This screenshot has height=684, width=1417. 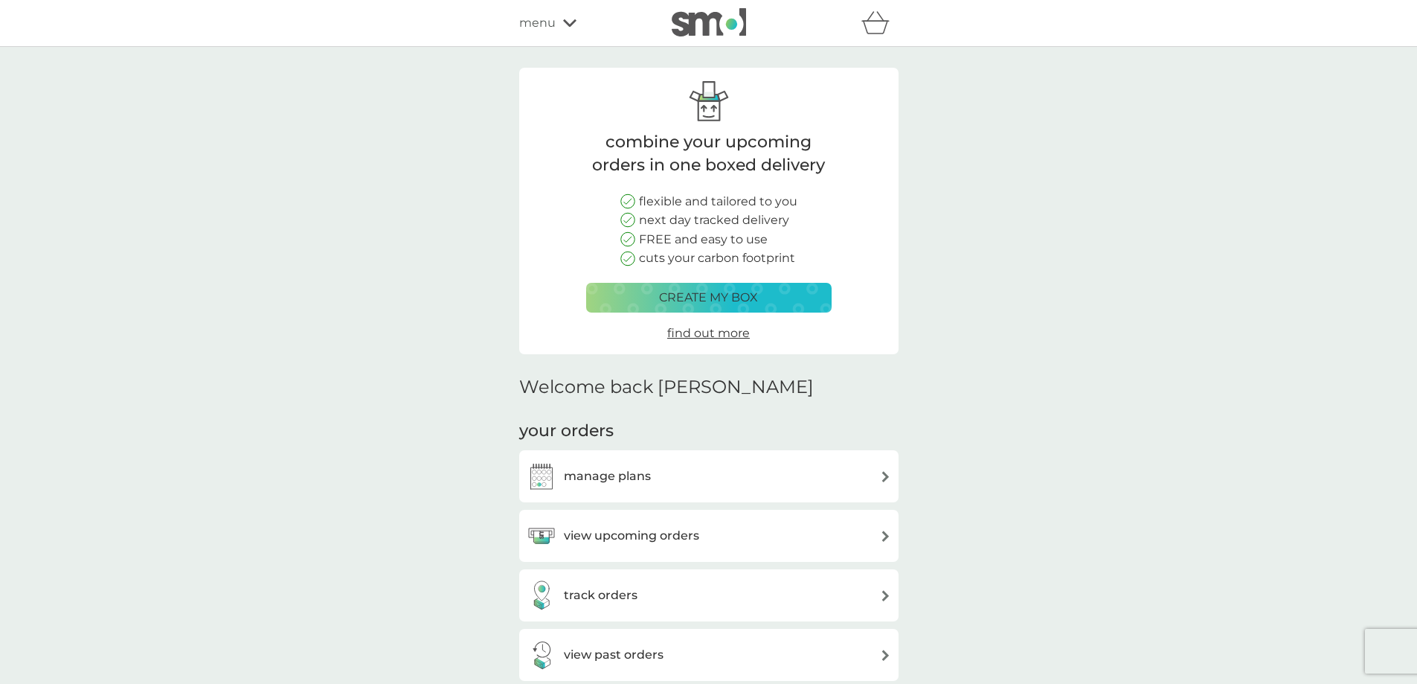 I want to click on p: FREE and easy to use, so click(x=703, y=239).